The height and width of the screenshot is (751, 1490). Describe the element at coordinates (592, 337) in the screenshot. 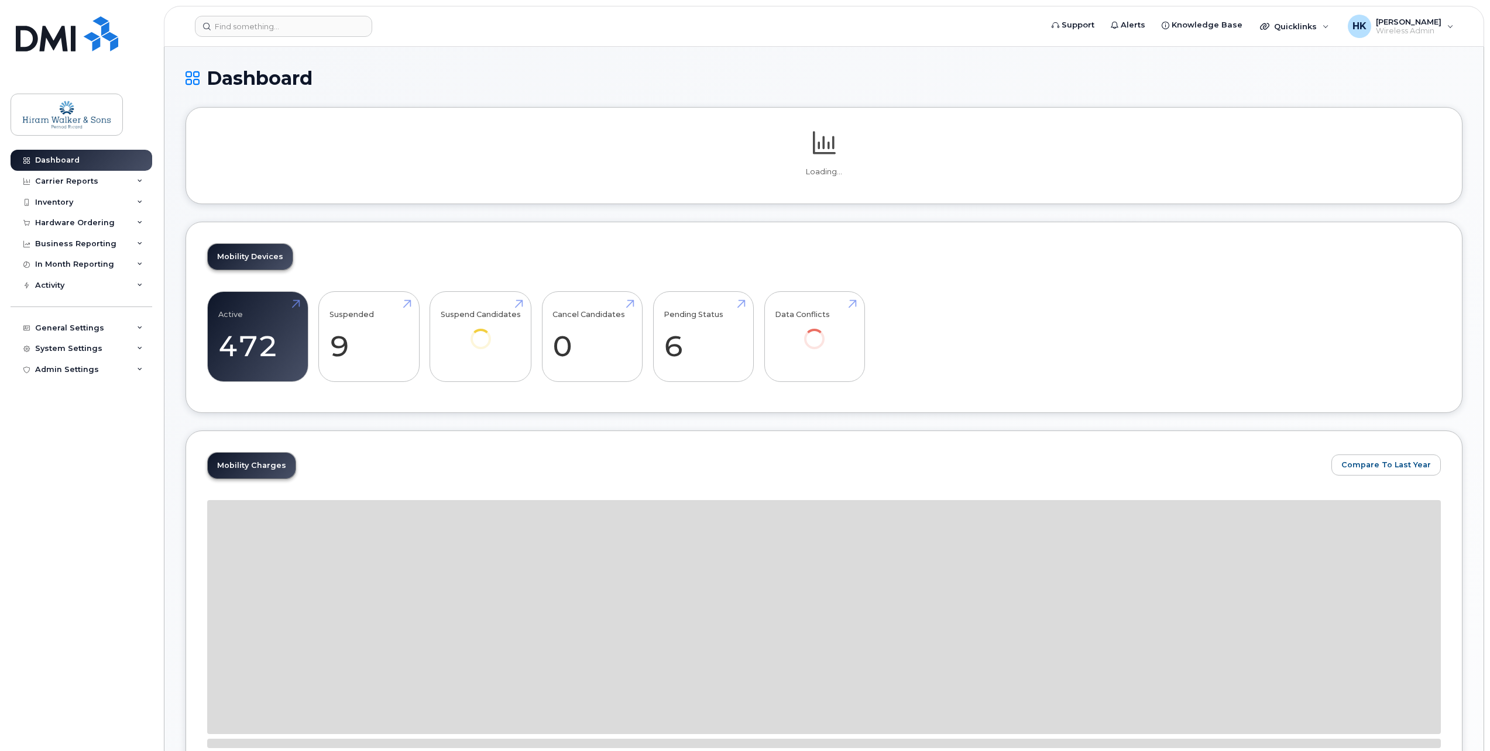

I see `a: Cancel Candidates 0` at that location.